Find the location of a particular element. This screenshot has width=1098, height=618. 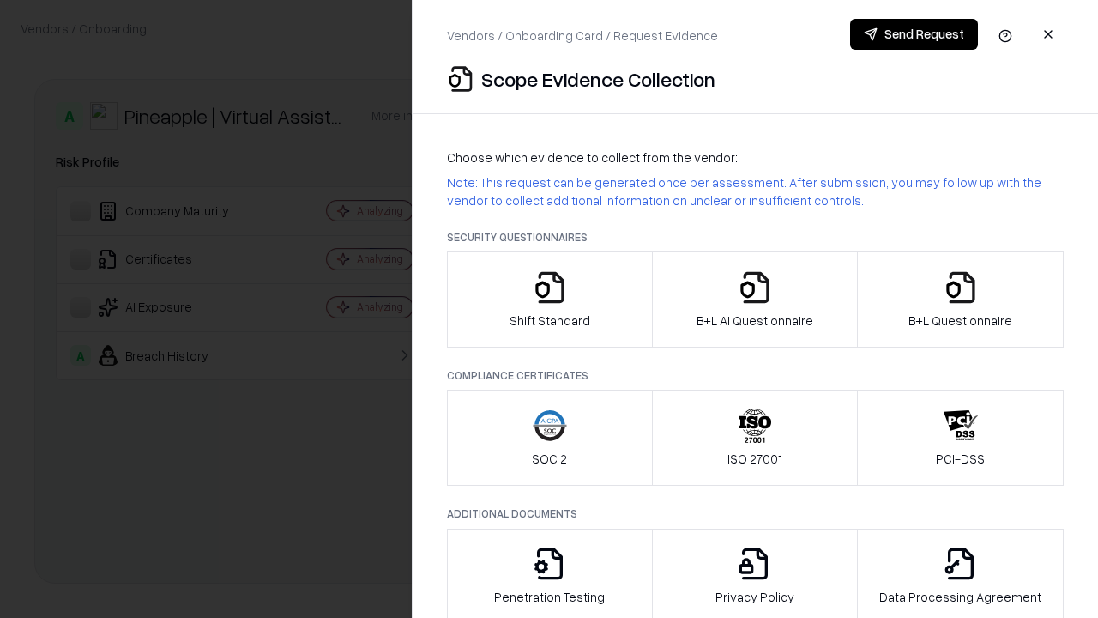

button: Send Request is located at coordinates (914, 34).